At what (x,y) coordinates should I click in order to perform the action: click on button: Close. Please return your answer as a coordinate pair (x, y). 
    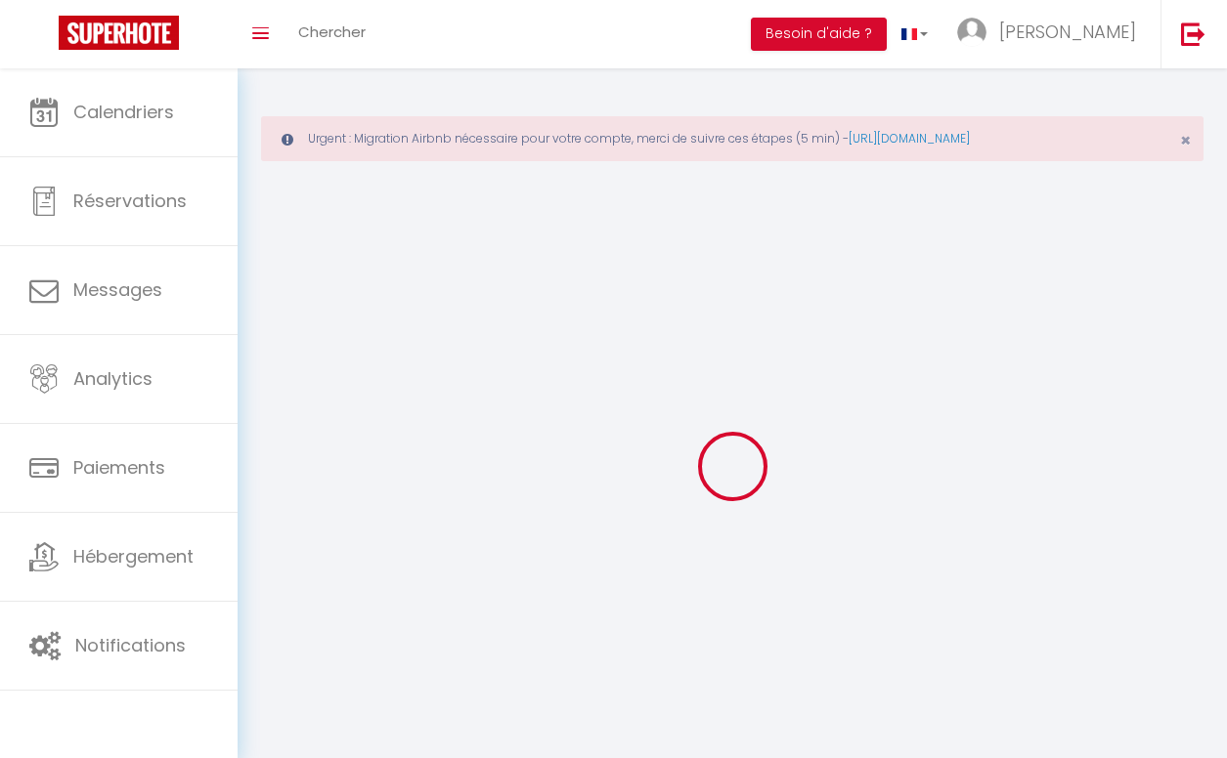
    Looking at the image, I should click on (1185, 141).